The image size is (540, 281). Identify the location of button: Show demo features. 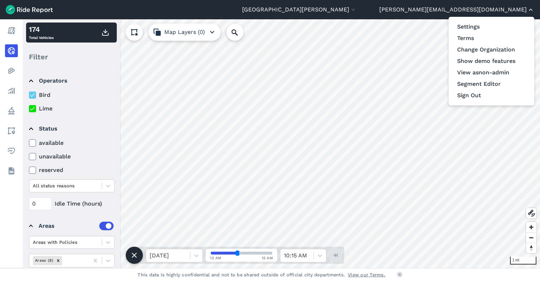
(491, 61).